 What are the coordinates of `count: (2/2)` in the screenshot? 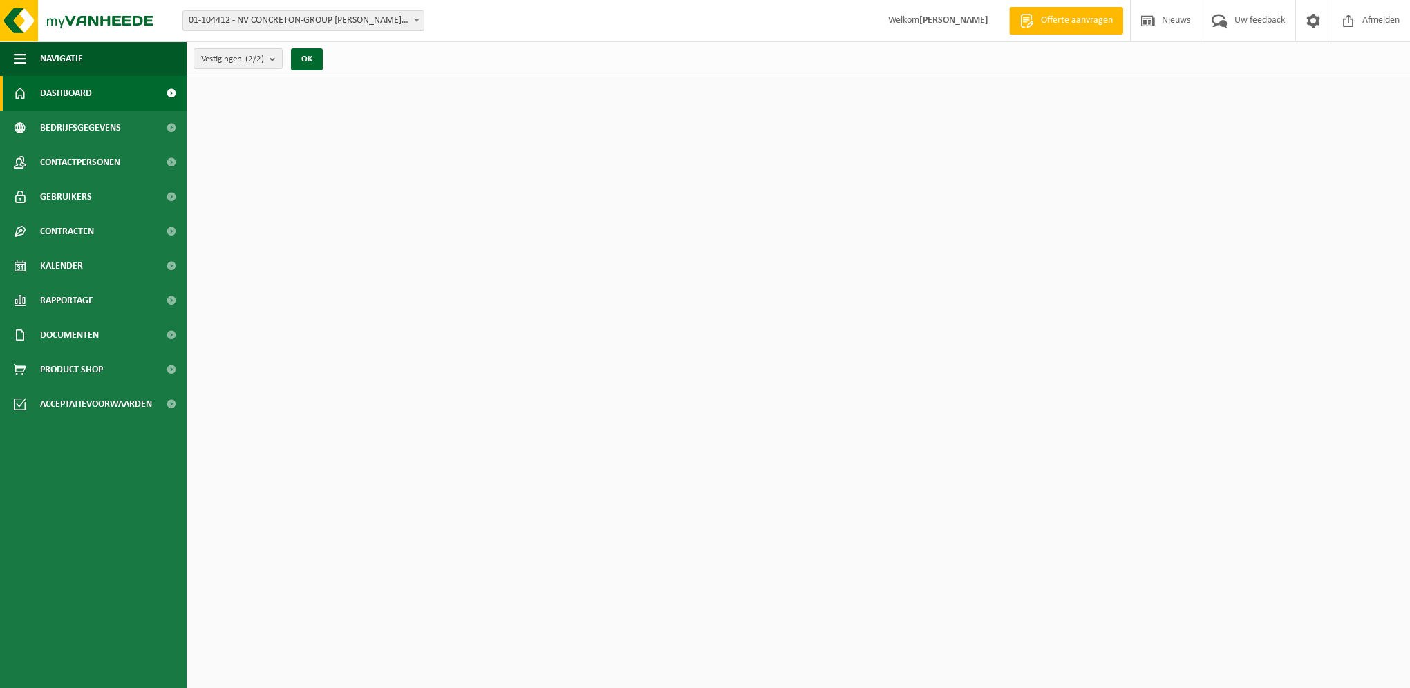 It's located at (254, 59).